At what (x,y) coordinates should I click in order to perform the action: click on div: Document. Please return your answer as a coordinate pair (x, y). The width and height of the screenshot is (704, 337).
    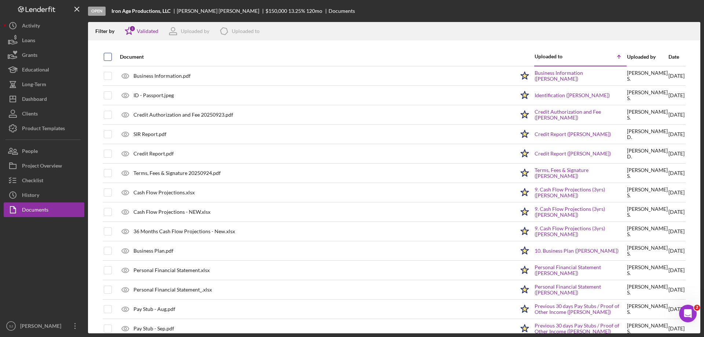
    Looking at the image, I should click on (317, 57).